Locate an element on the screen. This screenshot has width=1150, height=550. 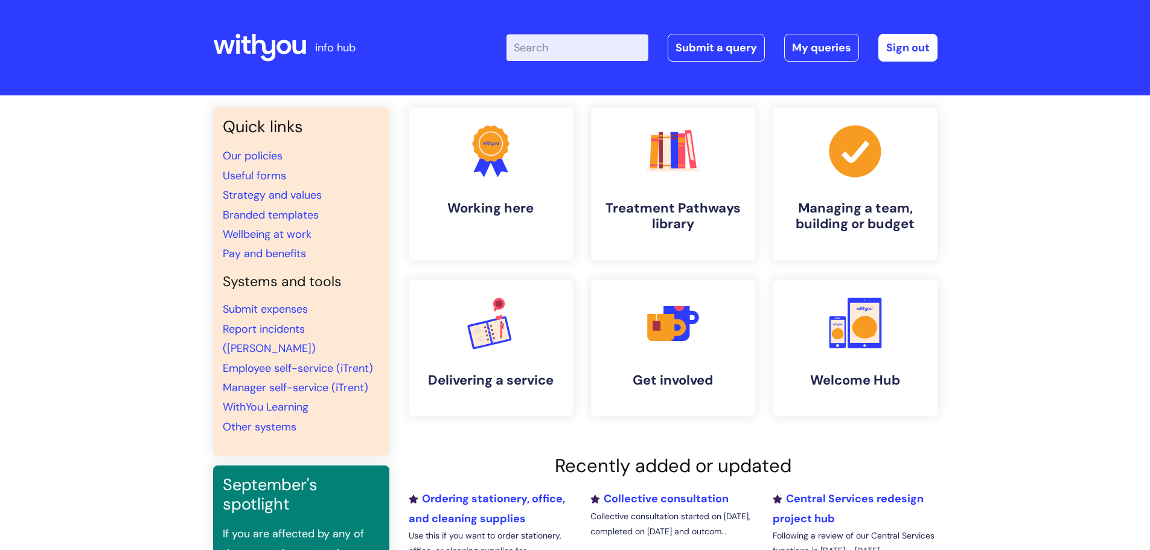
a: Useful forms is located at coordinates (254, 176).